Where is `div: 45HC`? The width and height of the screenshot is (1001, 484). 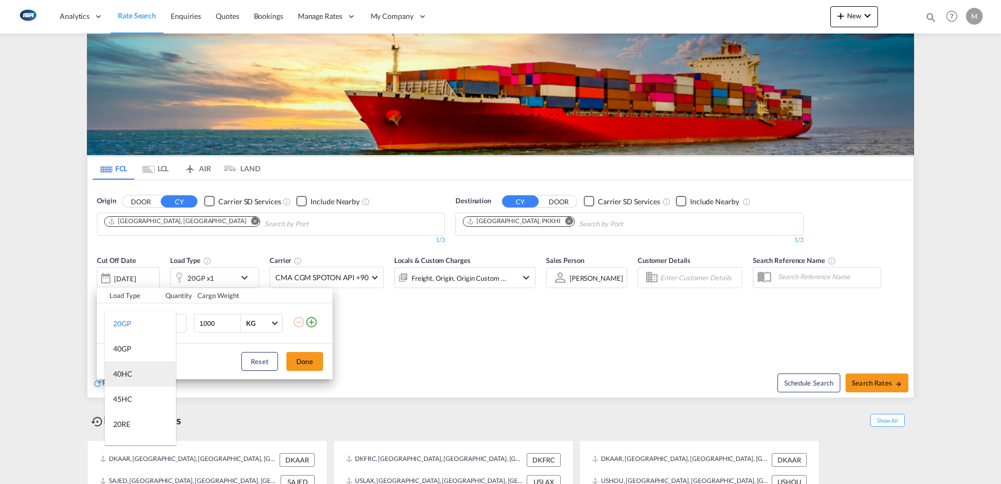
div: 45HC is located at coordinates (123, 399).